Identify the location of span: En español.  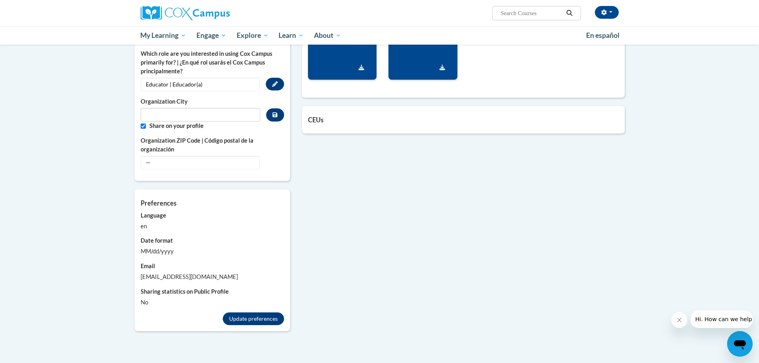
(603, 35).